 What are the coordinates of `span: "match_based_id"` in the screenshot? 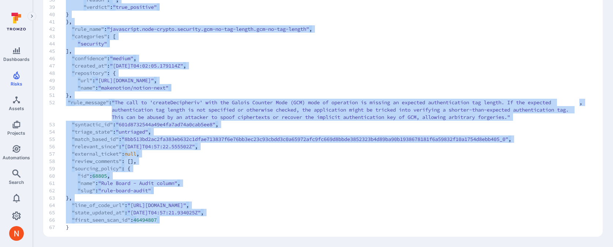 It's located at (95, 139).